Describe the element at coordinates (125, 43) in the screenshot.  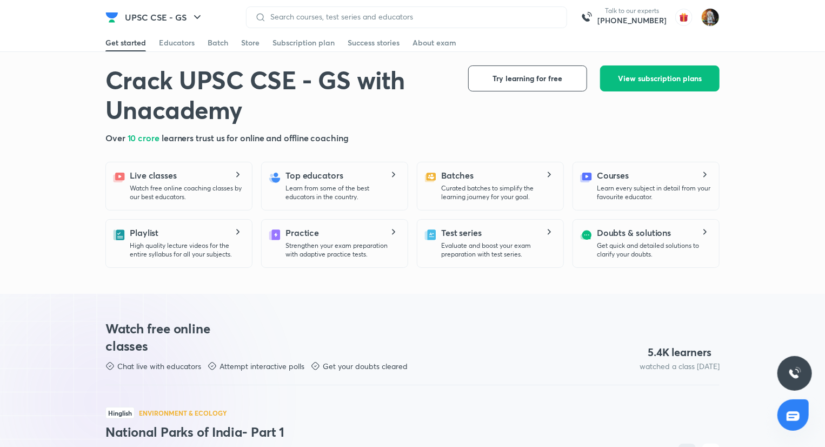
I see `a: Get started` at that location.